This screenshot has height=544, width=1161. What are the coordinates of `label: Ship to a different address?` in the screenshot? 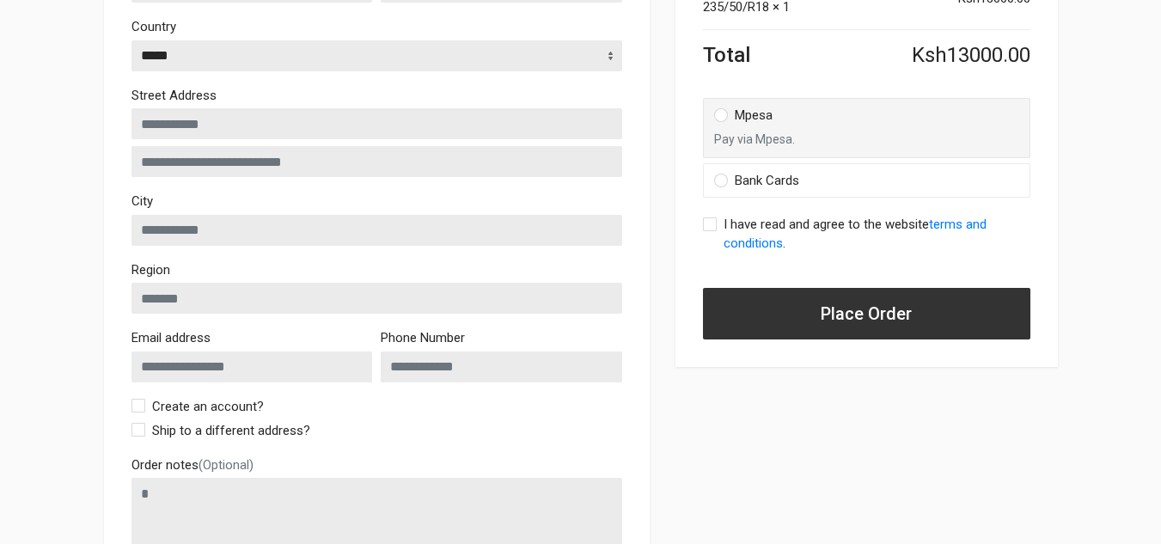 It's located at (231, 431).